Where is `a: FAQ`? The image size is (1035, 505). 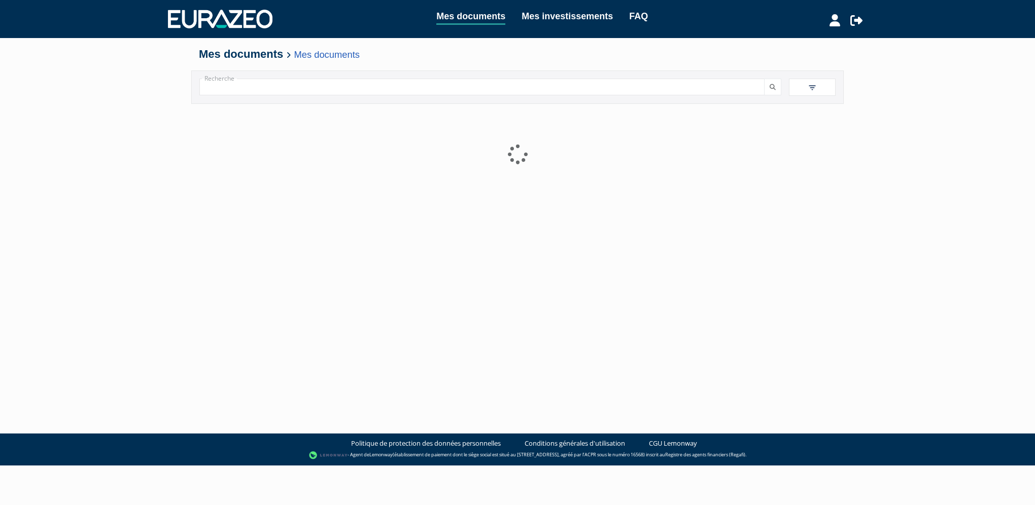 a: FAQ is located at coordinates (638, 16).